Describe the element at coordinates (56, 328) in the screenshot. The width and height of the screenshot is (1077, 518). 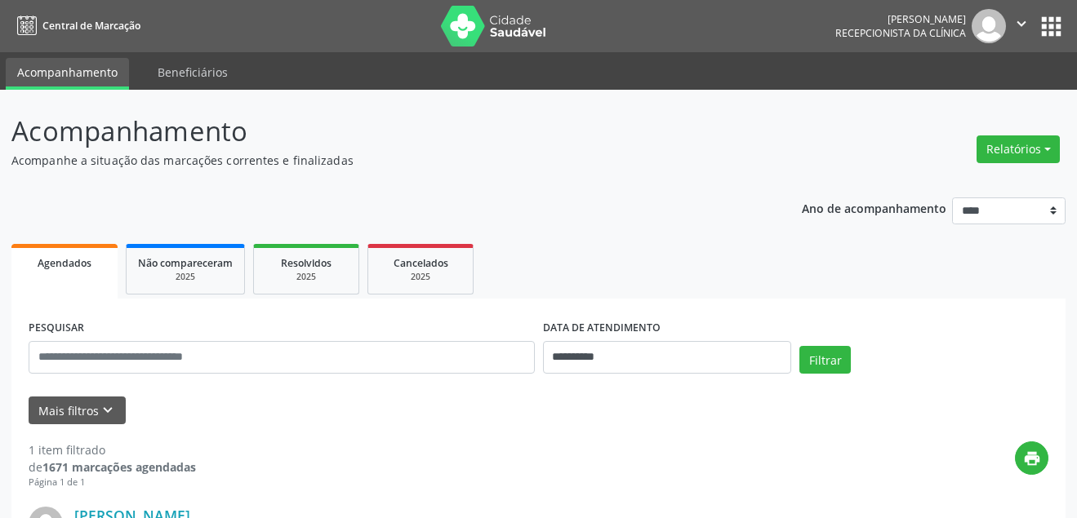
I see `label: PESQUISAR` at that location.